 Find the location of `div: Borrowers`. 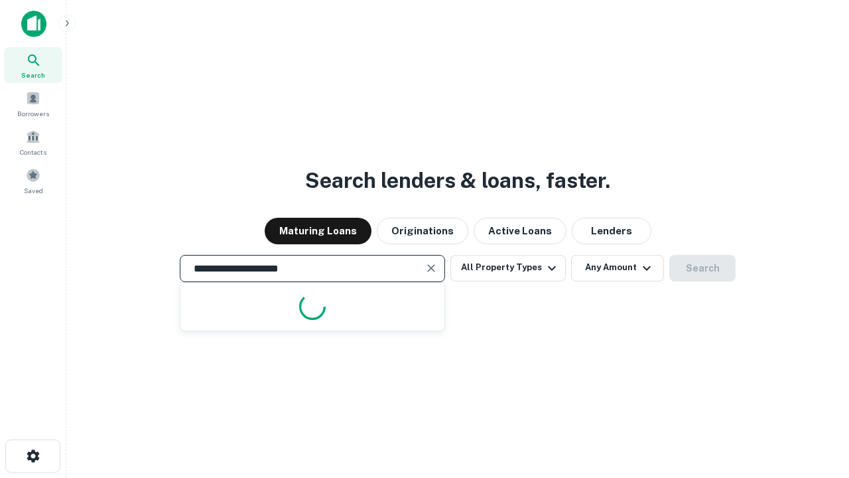

div: Borrowers is located at coordinates (33, 104).